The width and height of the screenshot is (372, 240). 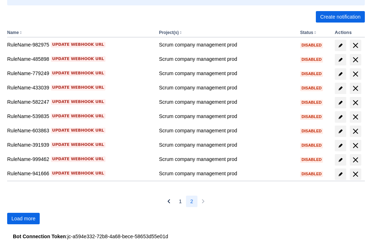 What do you see at coordinates (80, 159) in the screenshot?
I see `div: RuleName-999462` at bounding box center [80, 159].